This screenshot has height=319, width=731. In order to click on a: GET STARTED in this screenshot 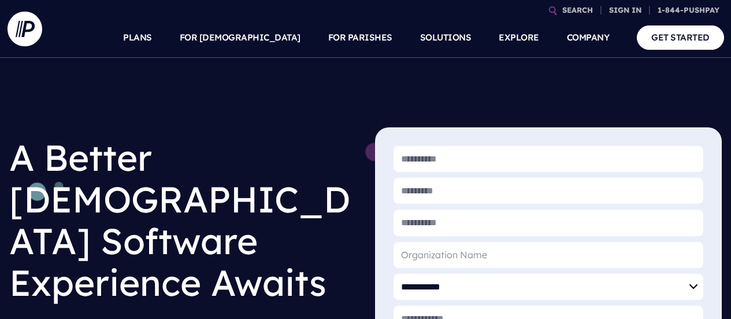, I will do `click(681, 37)`.